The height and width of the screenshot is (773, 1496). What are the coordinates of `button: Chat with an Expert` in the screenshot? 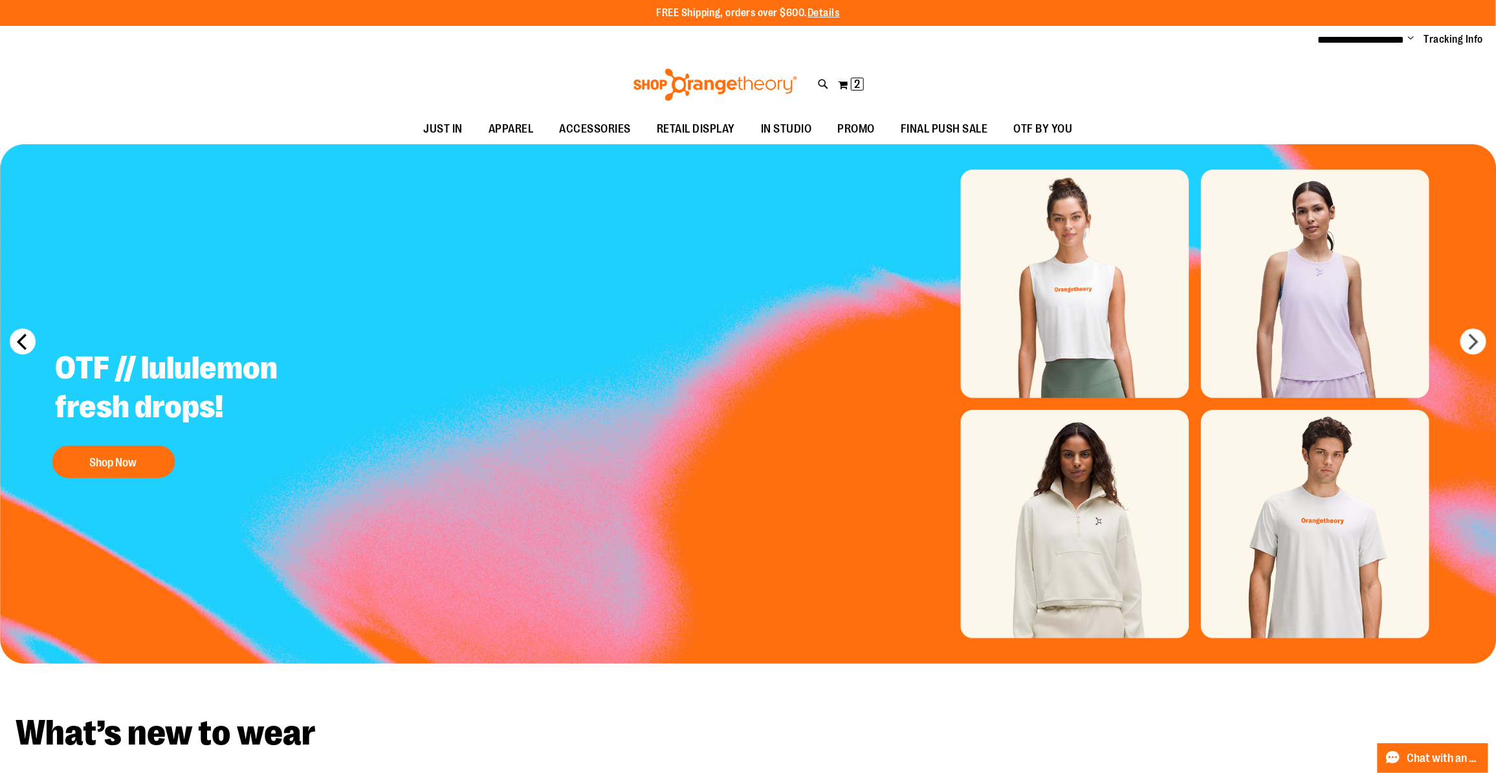 It's located at (1433, 758).